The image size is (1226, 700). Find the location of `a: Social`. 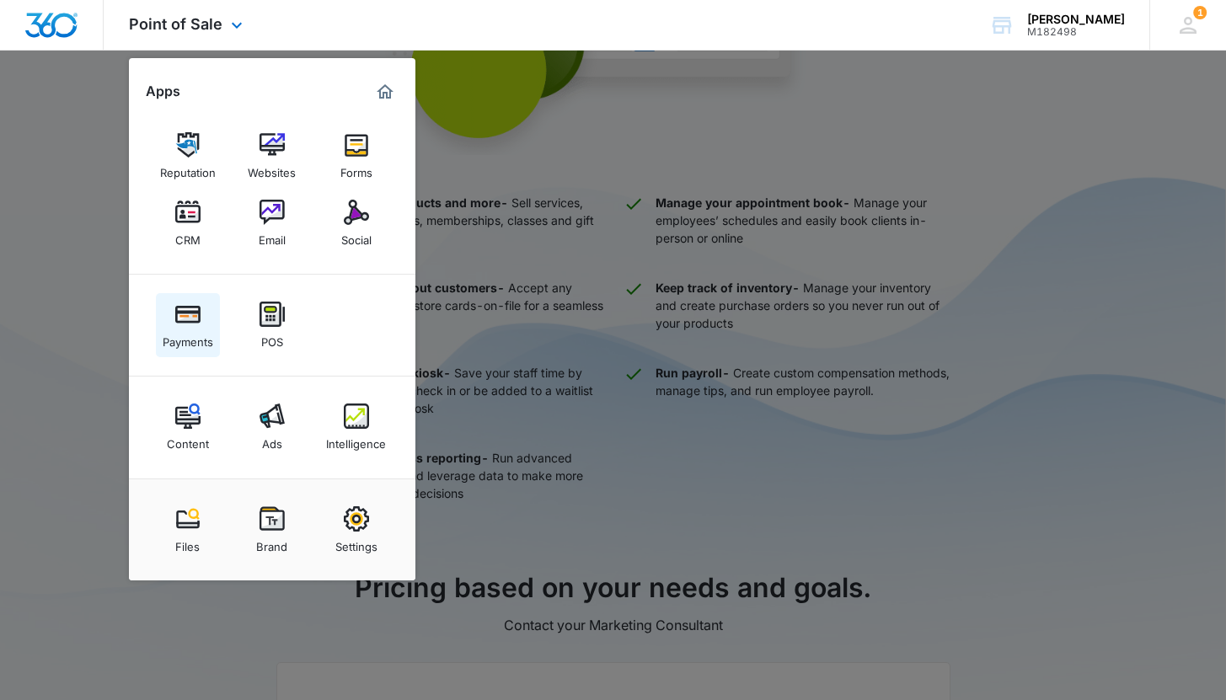

a: Social is located at coordinates (356, 223).